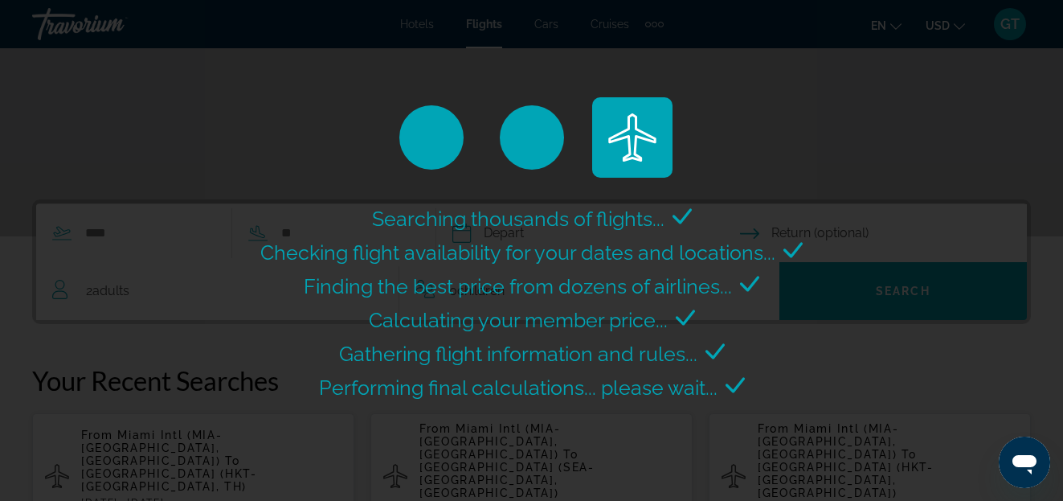 This screenshot has height=501, width=1063. I want to click on span: Checking flight availability for your dates and locations..., so click(517, 252).